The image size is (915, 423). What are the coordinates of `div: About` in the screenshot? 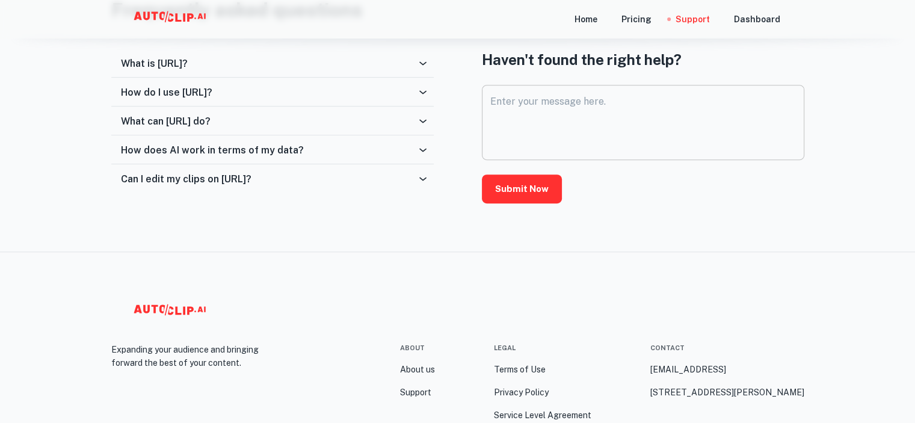 It's located at (412, 348).